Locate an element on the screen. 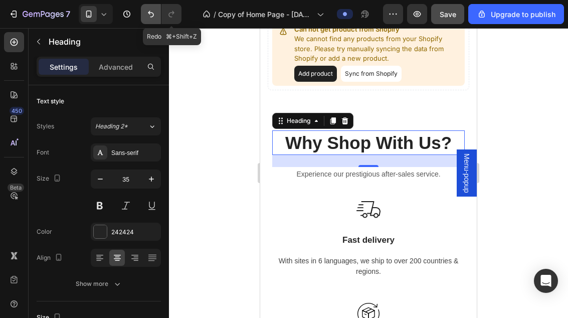  p: With sites in 6 languages, we ship to over 200 countries & regions. is located at coordinates (108, 238).